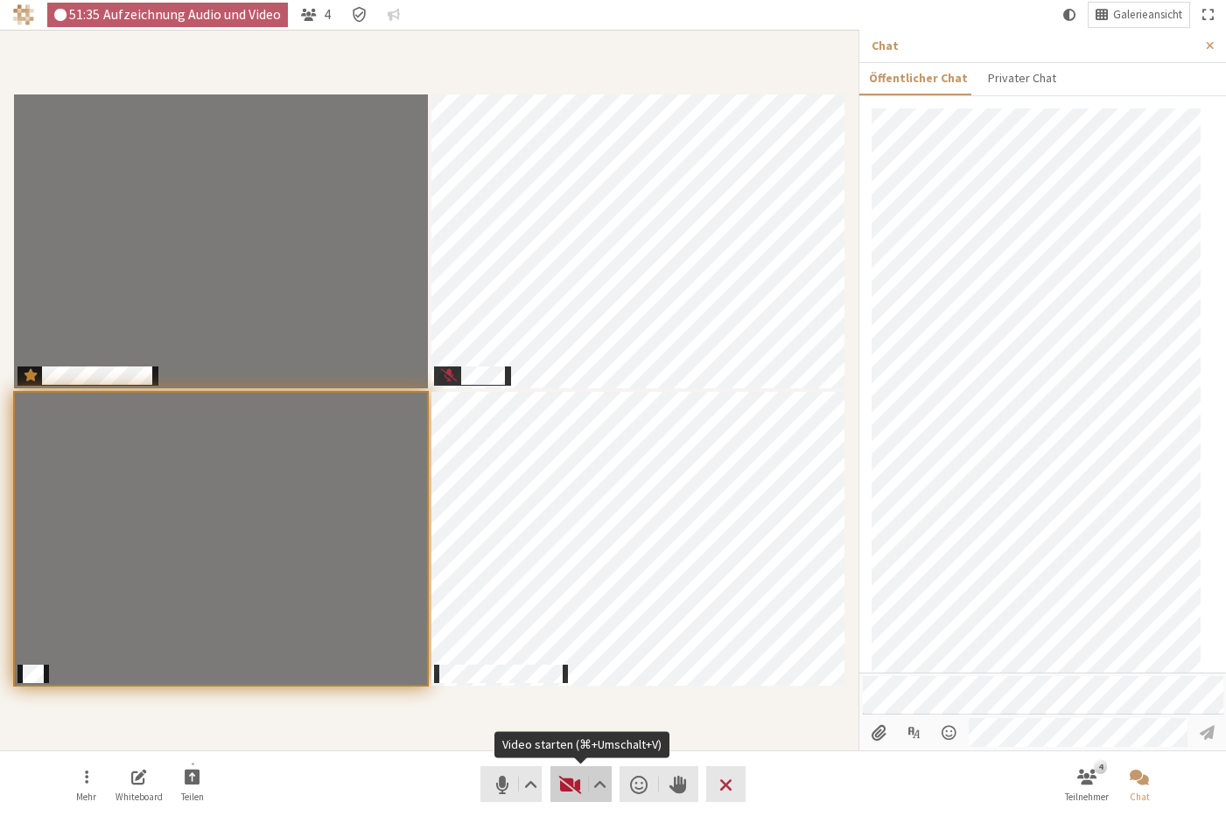  I want to click on button: Layout ändern, so click(1138, 15).